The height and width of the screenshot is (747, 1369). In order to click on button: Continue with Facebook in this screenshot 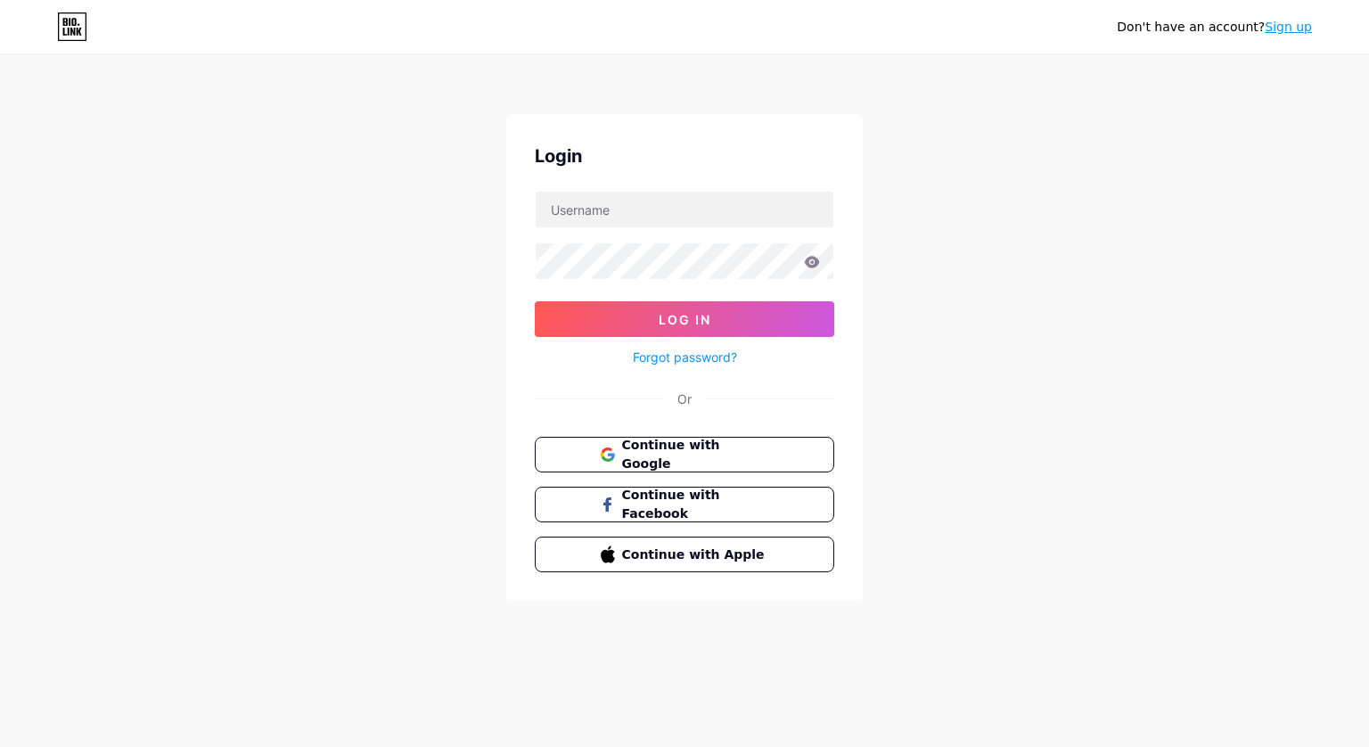, I will do `click(684, 504)`.